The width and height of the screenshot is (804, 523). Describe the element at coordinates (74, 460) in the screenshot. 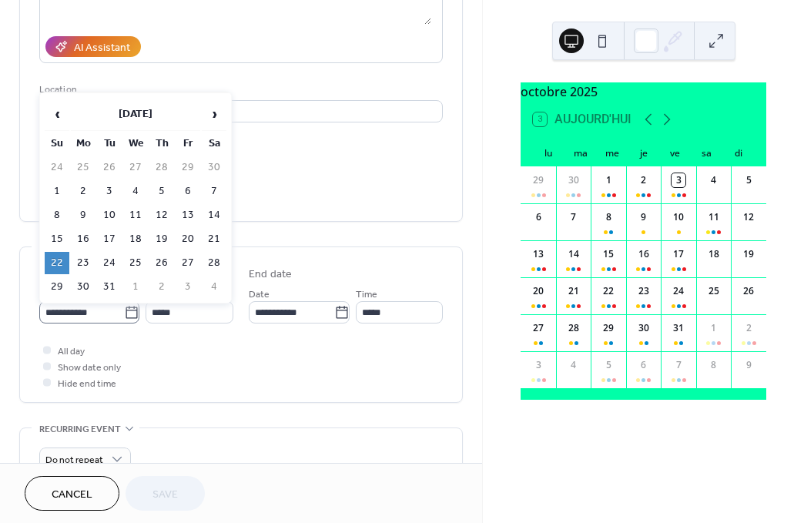

I see `span: Do not repeat` at that location.